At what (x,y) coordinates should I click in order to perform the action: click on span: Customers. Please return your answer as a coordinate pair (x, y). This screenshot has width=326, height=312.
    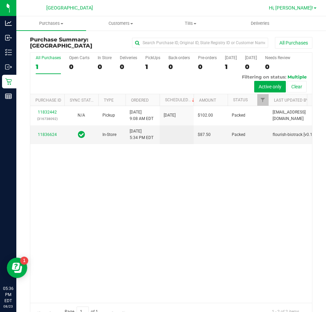
    Looking at the image, I should click on (121, 23).